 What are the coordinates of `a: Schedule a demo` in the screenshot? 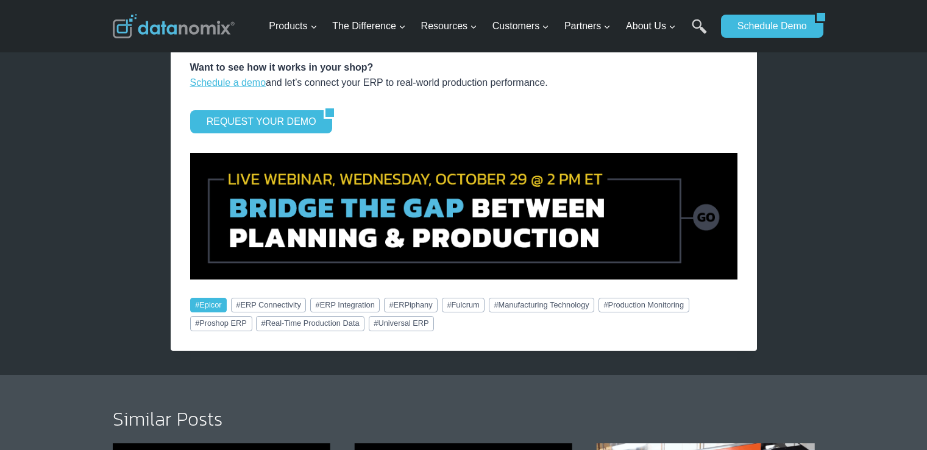 It's located at (228, 82).